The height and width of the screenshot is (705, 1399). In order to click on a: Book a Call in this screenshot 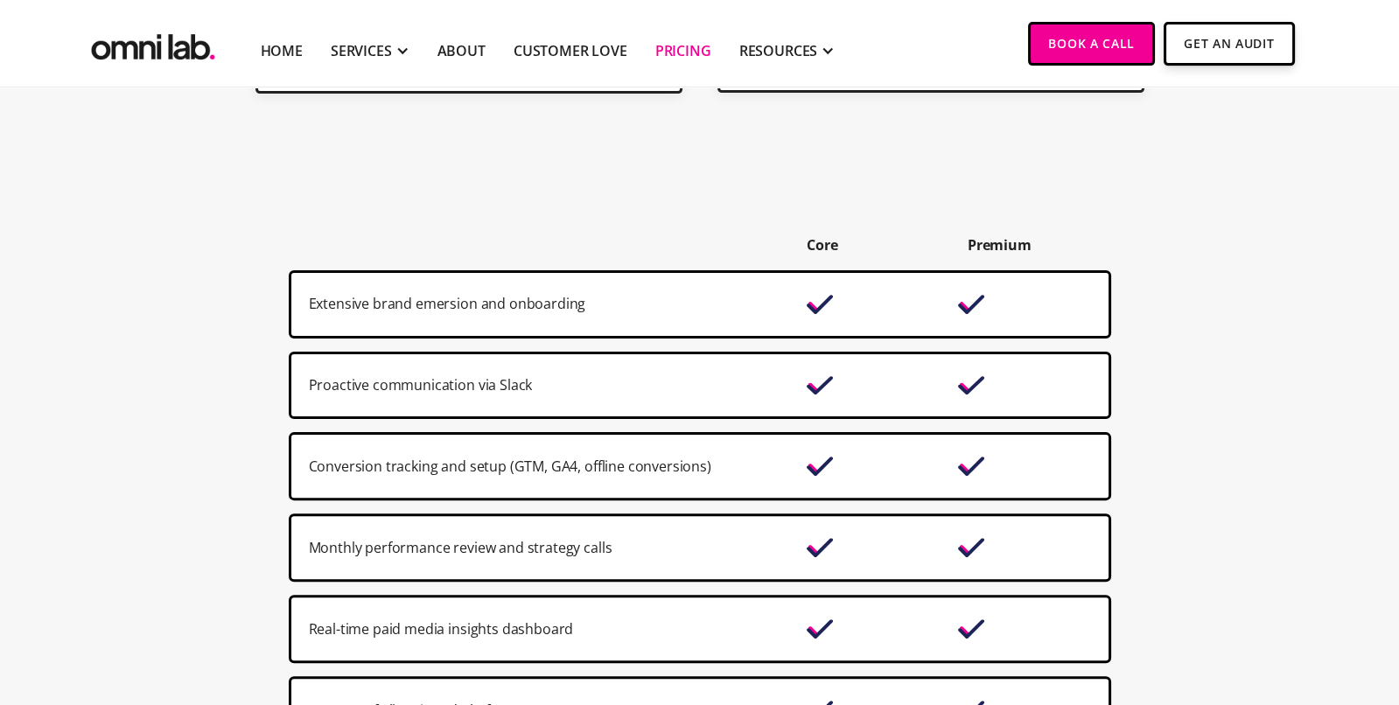, I will do `click(1091, 44)`.